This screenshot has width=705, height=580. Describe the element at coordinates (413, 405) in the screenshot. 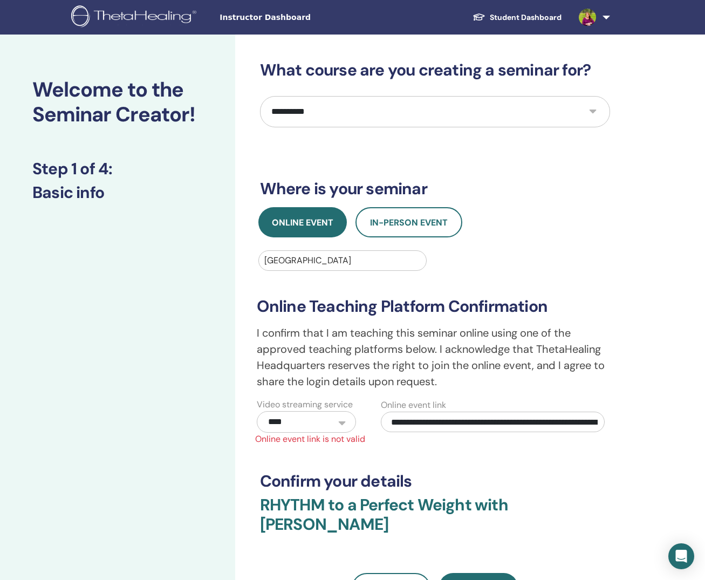

I see `label: Online event link` at that location.